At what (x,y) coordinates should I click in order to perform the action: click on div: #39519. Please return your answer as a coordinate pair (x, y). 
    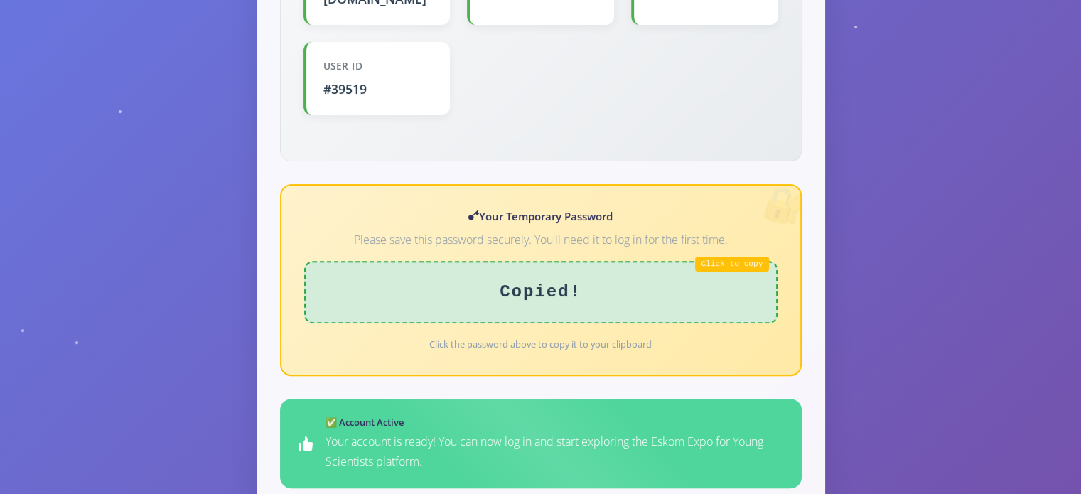
    Looking at the image, I should click on (378, 89).